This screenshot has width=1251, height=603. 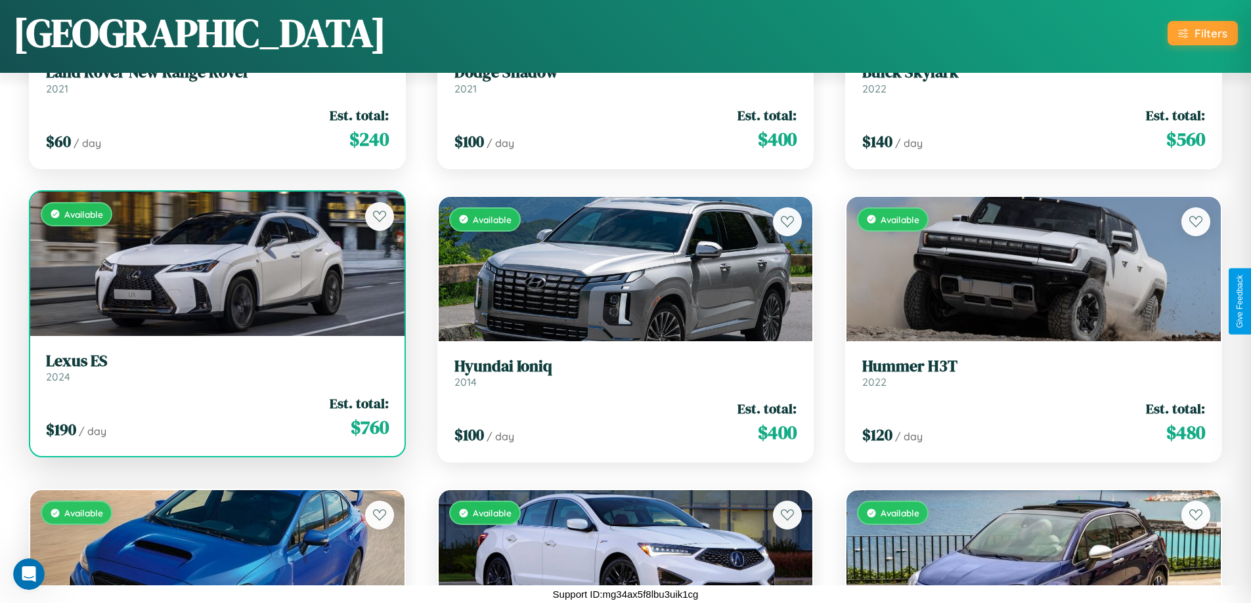 I want to click on h3: Land Rover New Range Rover, so click(x=217, y=72).